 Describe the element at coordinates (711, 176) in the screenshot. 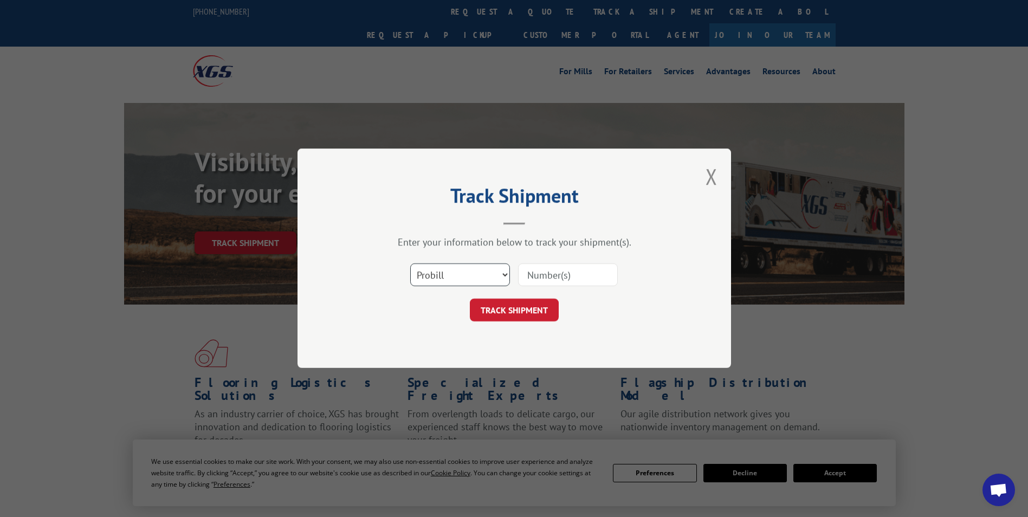

I see `button: Close modal` at that location.